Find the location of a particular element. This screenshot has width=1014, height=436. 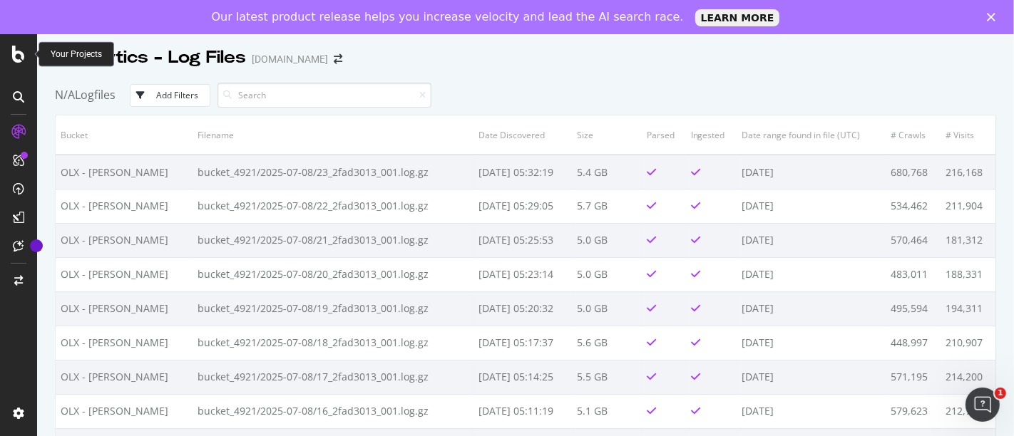

th: Parsed is located at coordinates (664, 135).